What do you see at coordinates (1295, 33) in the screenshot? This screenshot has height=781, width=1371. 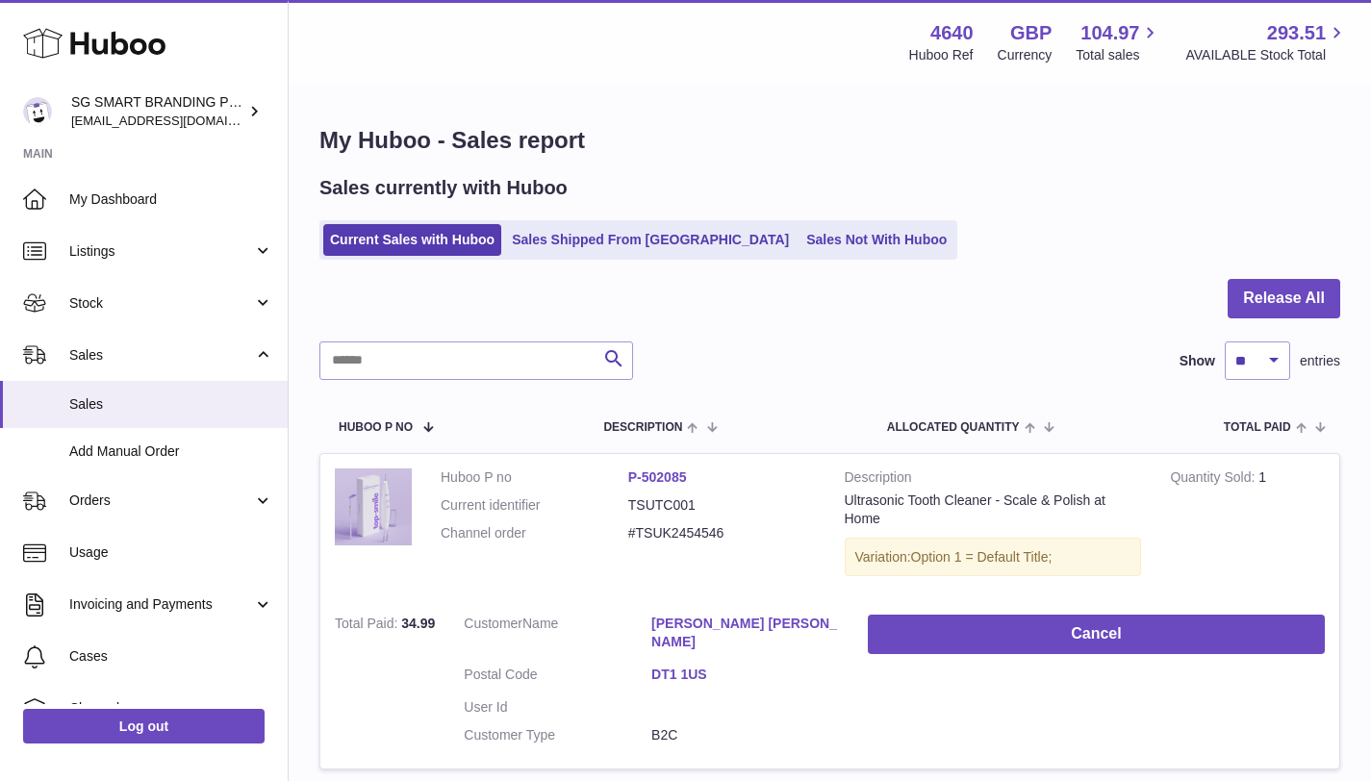 I see `span: 293.51` at bounding box center [1295, 33].